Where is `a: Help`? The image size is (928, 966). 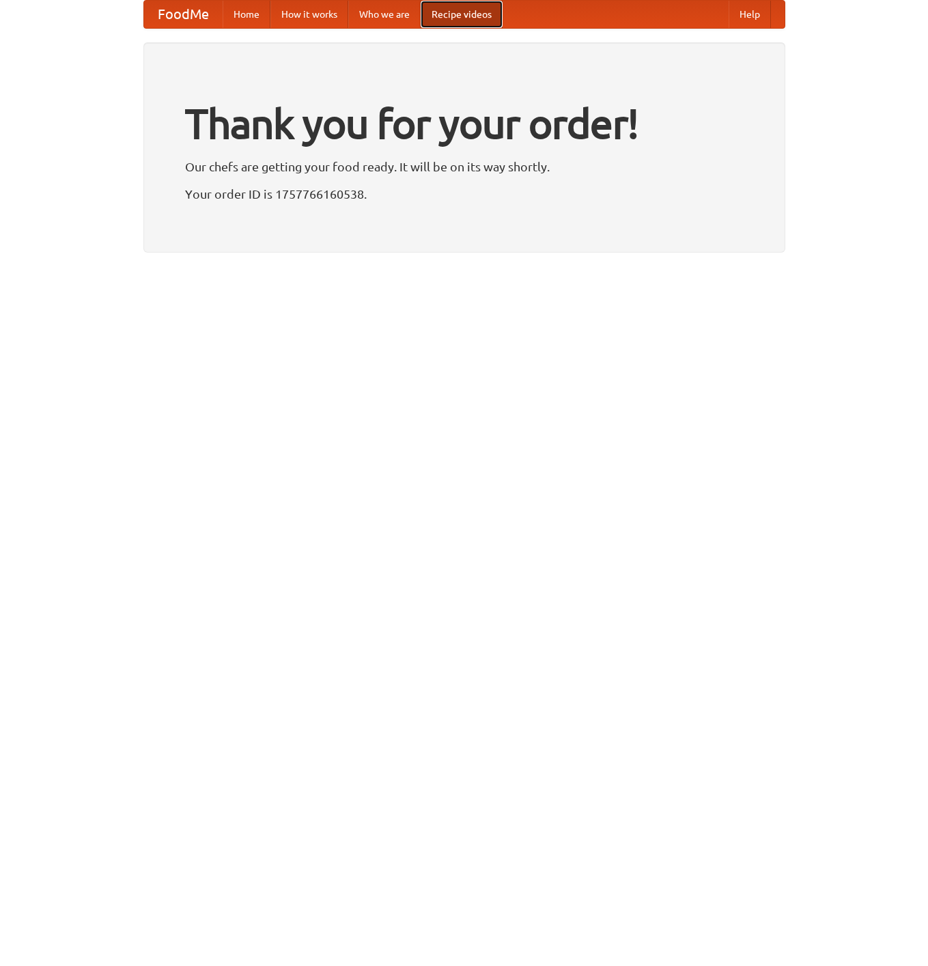
a: Help is located at coordinates (750, 14).